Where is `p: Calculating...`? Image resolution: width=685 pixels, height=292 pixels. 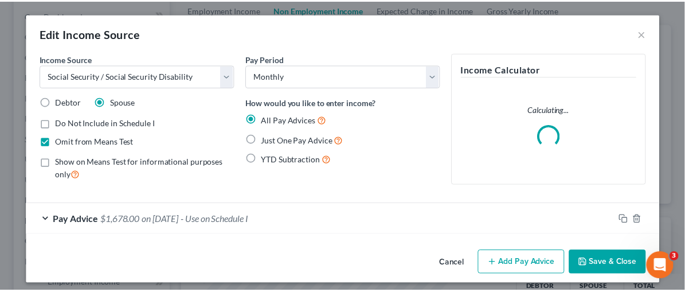
p: Calculating... is located at coordinates (556, 110).